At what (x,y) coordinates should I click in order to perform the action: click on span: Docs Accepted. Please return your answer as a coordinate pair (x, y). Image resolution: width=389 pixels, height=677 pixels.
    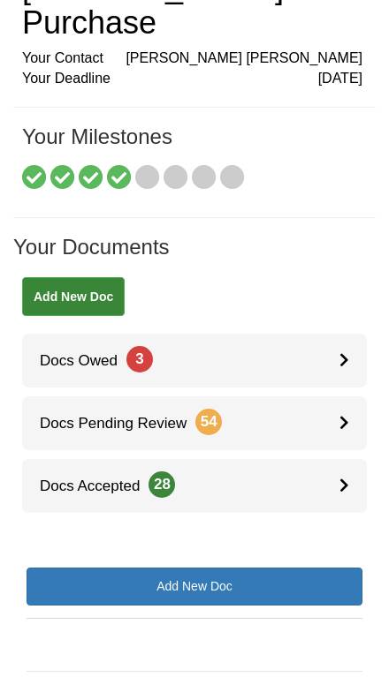
    Looking at the image, I should click on (98, 486).